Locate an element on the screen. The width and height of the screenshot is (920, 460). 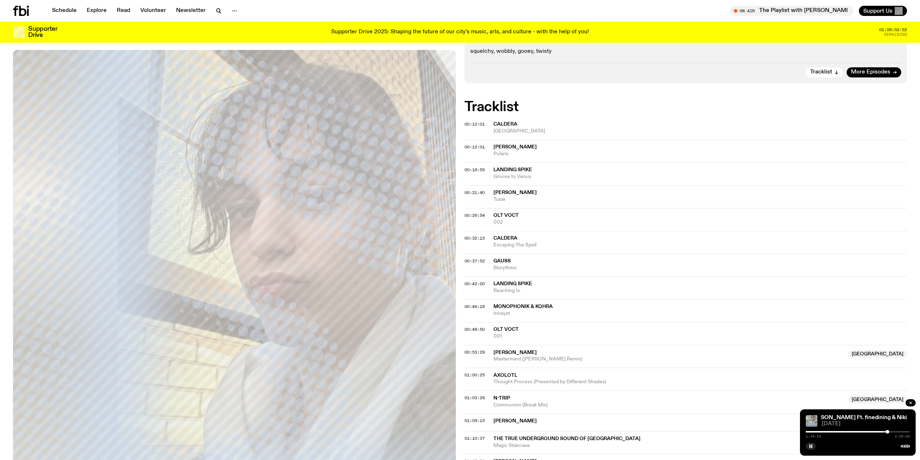
span: Axolotl is located at coordinates (505, 375).